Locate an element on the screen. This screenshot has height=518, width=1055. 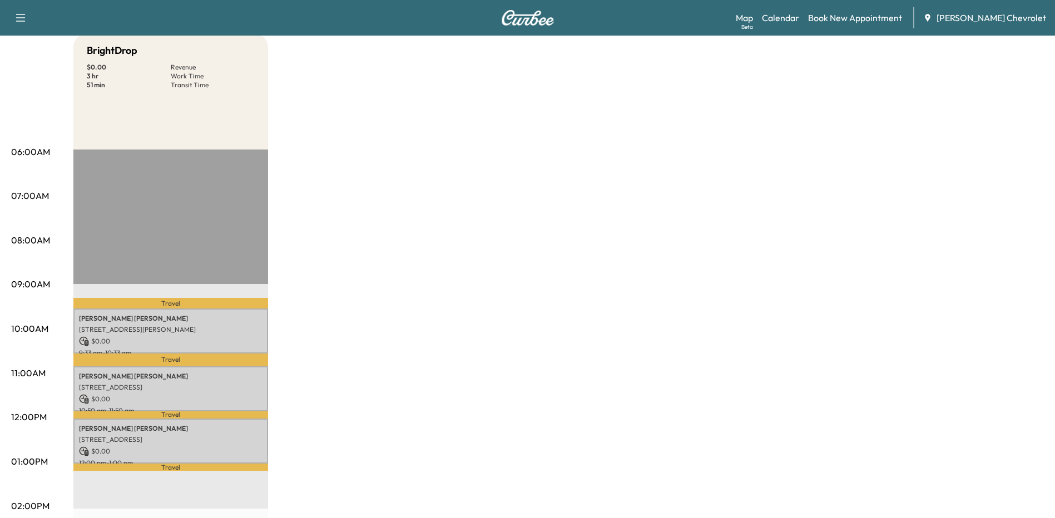
p: 12:00PM is located at coordinates (29, 417).